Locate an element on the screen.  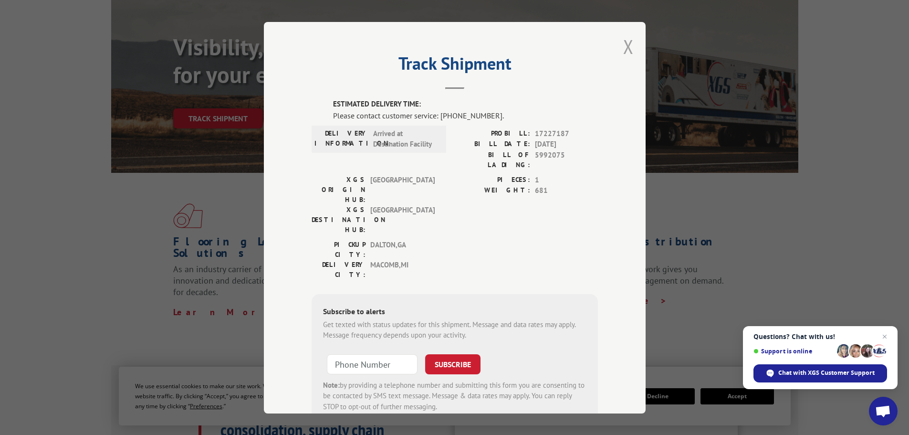
label: BILL DATE: is located at coordinates (492, 144).